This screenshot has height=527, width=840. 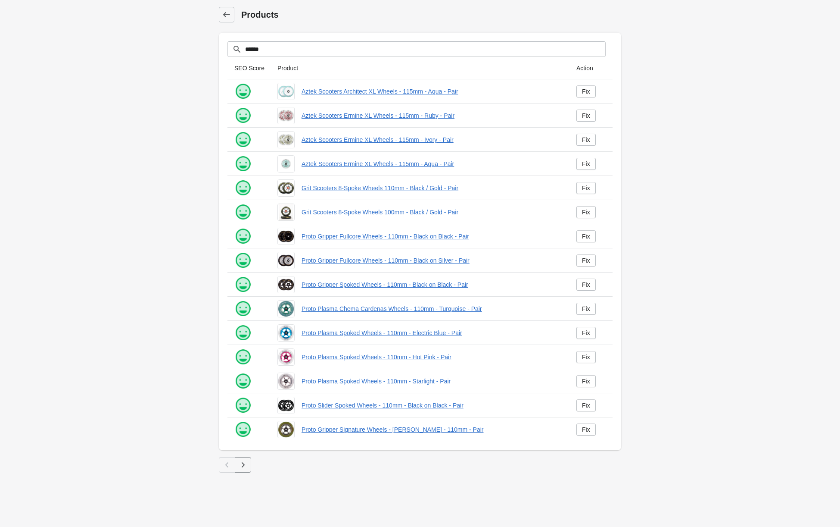 What do you see at coordinates (432, 260) in the screenshot?
I see `a: Proto Gripper Fullcore Wheels - 110mm - Black on Silver - Pair` at bounding box center [432, 260].